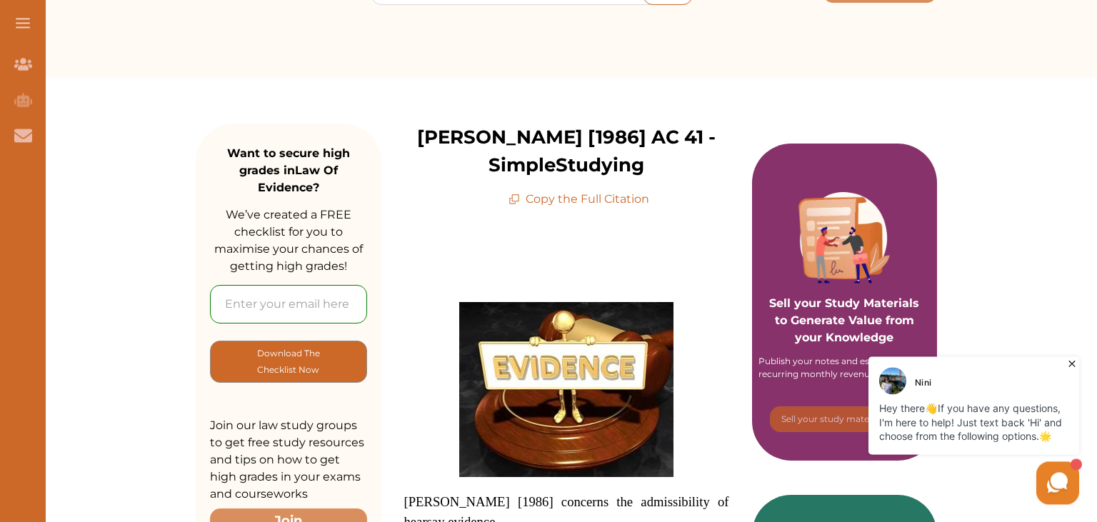 The height and width of the screenshot is (522, 1097). What do you see at coordinates (139, 28) in the screenshot?
I see `img: Nini` at bounding box center [139, 28].